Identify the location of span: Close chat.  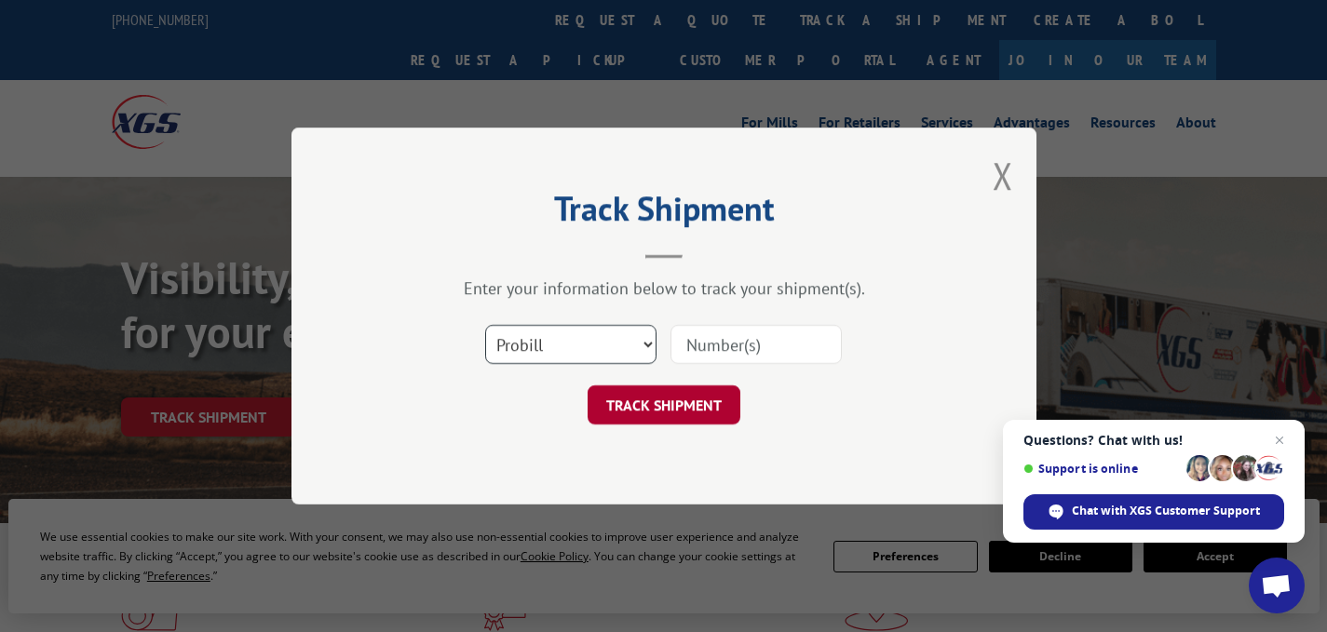
(1279, 440).